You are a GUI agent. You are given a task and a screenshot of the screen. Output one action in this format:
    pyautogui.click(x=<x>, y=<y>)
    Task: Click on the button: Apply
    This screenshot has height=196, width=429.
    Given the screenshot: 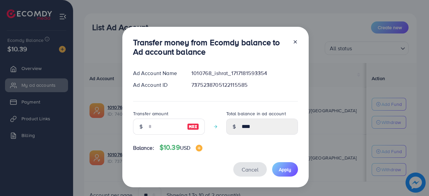 What is the action you would take?
    pyautogui.click(x=285, y=169)
    